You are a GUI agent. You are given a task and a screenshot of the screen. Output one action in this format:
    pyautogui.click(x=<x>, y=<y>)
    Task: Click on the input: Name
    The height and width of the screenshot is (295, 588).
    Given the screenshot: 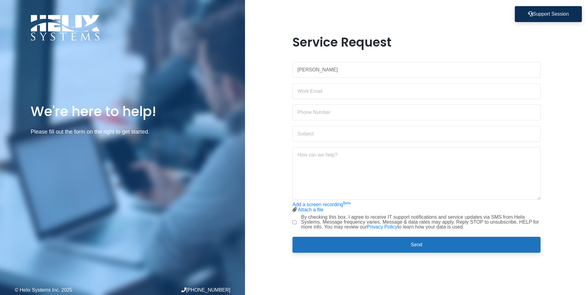 What is the action you would take?
    pyautogui.click(x=417, y=70)
    